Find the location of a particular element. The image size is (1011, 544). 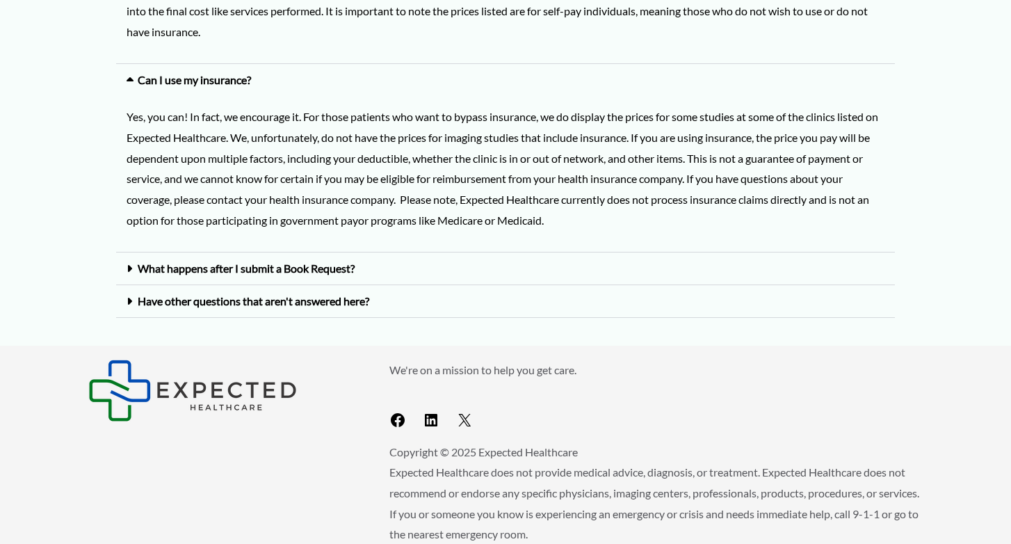

a: What happens after I submit a Book Request? is located at coordinates (246, 268).